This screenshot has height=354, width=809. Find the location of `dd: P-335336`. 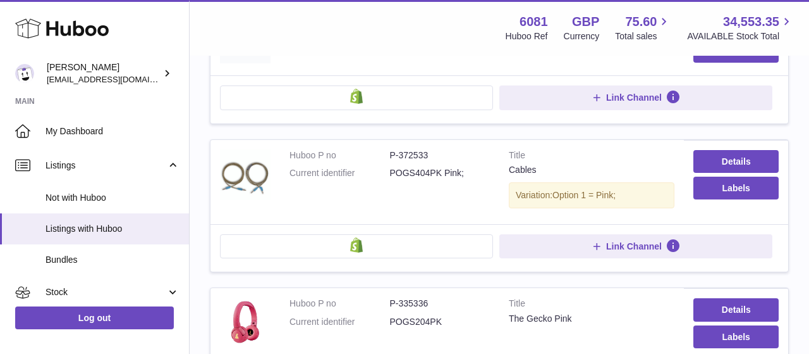

dd: P-335336 is located at coordinates (440, 303).